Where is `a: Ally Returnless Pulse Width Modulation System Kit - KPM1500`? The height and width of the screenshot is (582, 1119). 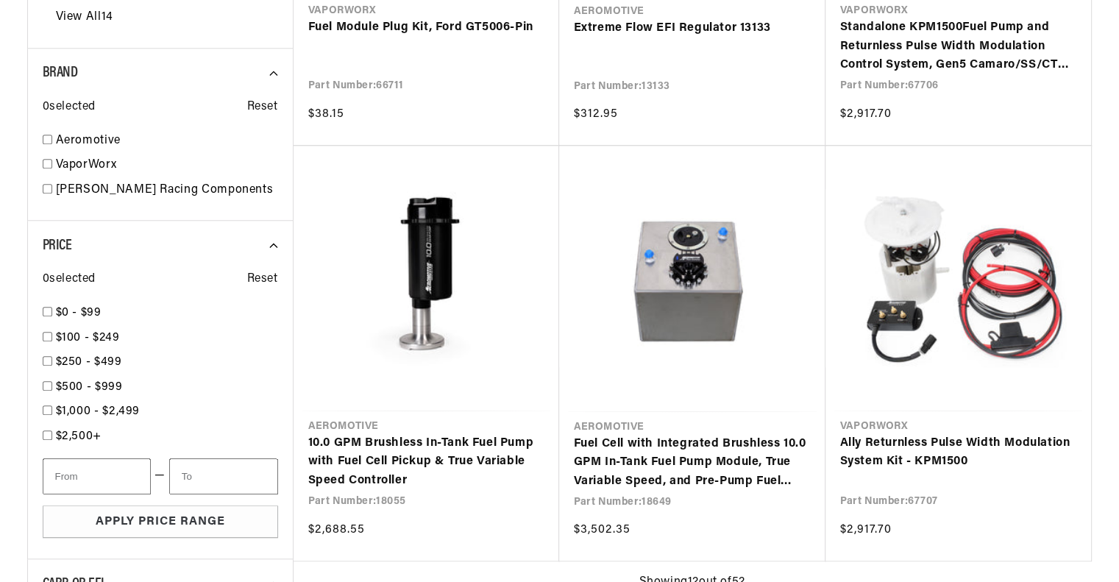
a: Ally Returnless Pulse Width Modulation System Kit - KPM1500 is located at coordinates (958, 453).